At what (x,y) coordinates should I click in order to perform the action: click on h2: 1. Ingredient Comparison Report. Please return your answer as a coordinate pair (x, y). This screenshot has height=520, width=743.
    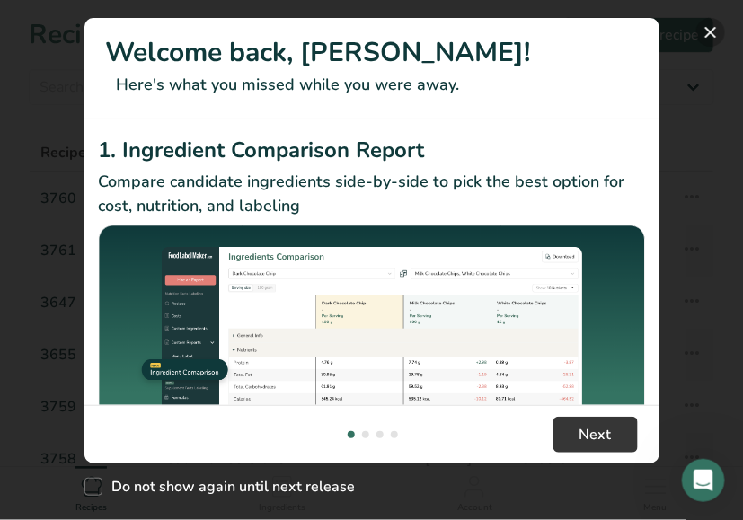
    Looking at the image, I should click on (372, 150).